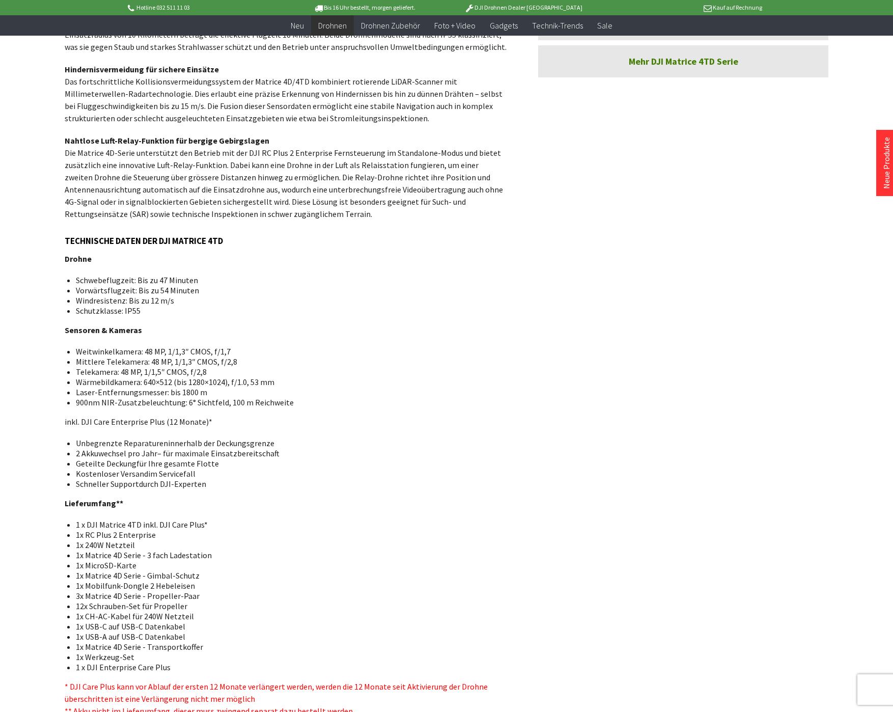 This screenshot has height=712, width=893. What do you see at coordinates (107, 484) in the screenshot?
I see `span: Schneller Support` at bounding box center [107, 484].